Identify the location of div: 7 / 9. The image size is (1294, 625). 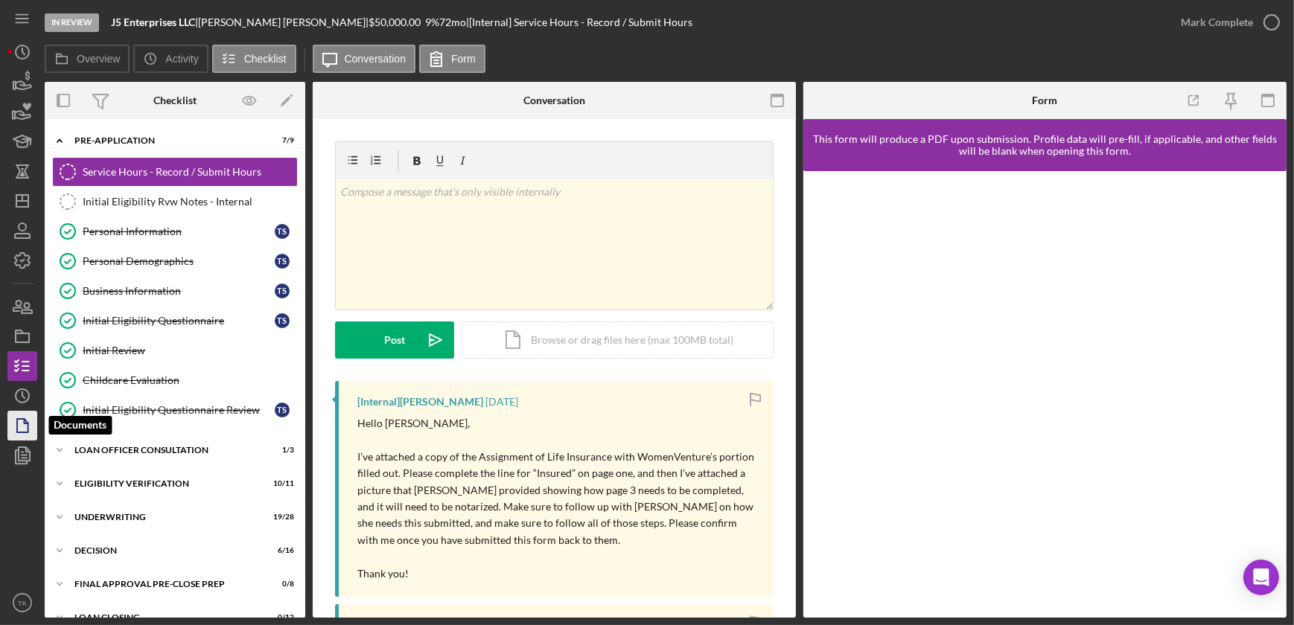
(281, 141).